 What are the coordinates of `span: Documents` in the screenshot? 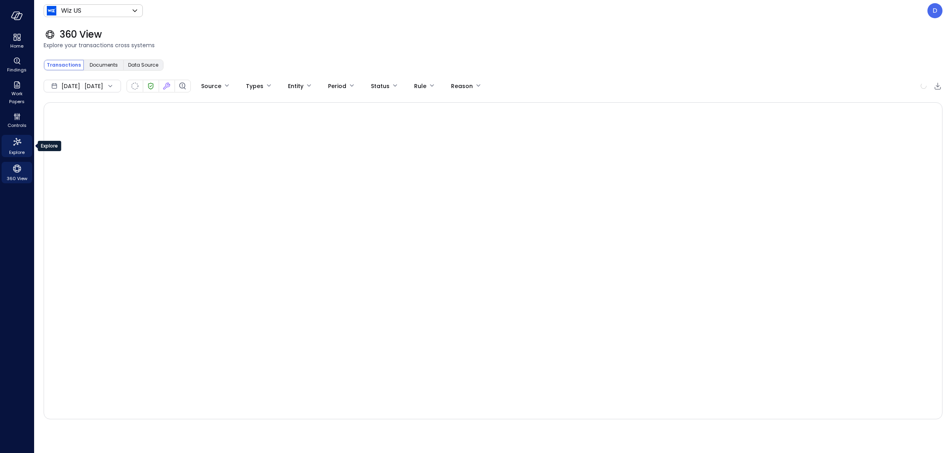 It's located at (104, 65).